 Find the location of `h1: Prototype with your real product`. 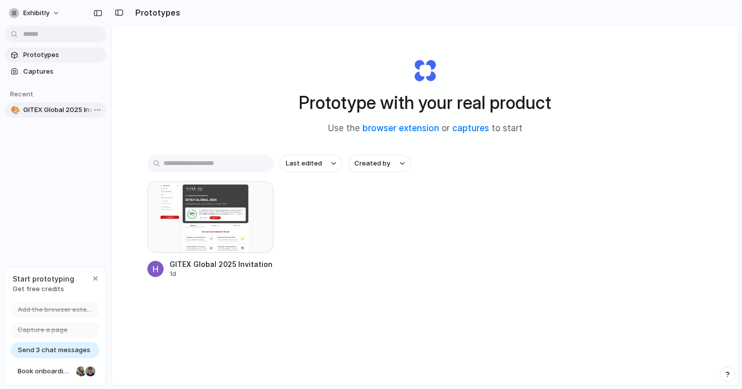

h1: Prototype with your real product is located at coordinates (425, 103).